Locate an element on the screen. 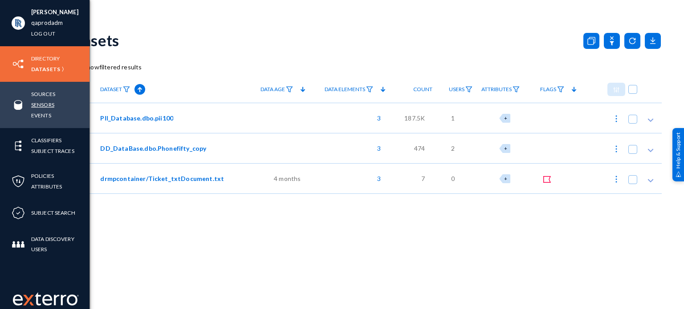 This screenshot has width=684, height=309. img: help_support.svg is located at coordinates (678, 174).